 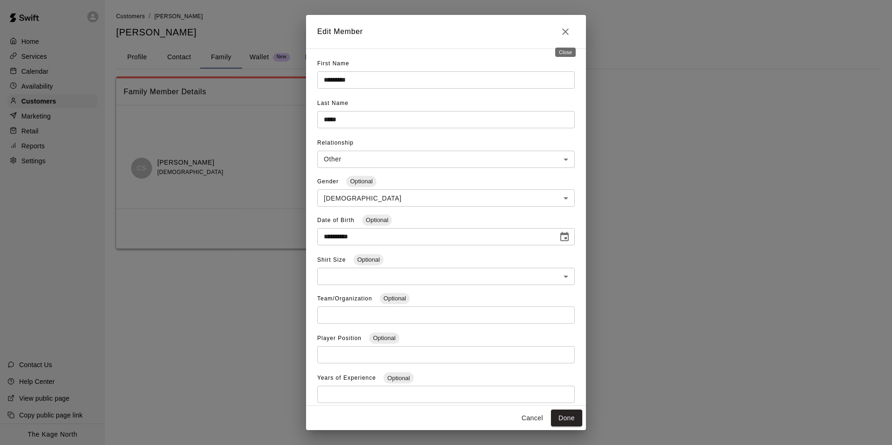 What do you see at coordinates (340, 338) in the screenshot?
I see `span: Player Position` at bounding box center [340, 338].